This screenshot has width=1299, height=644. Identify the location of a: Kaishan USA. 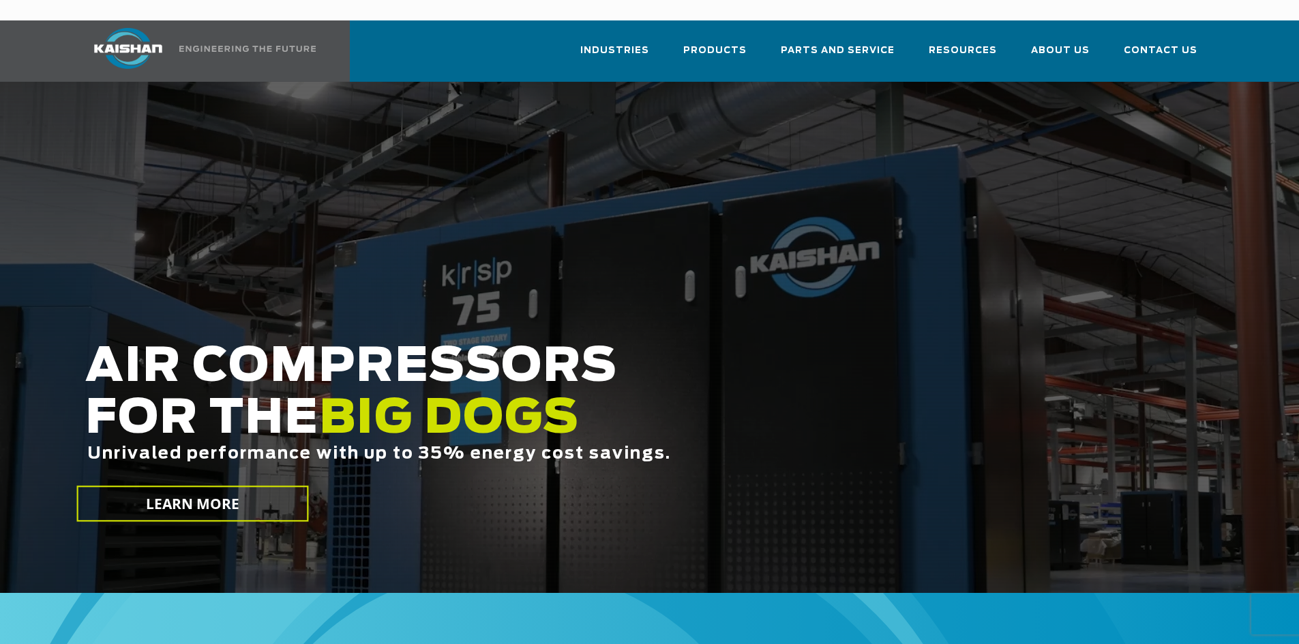
(198, 51).